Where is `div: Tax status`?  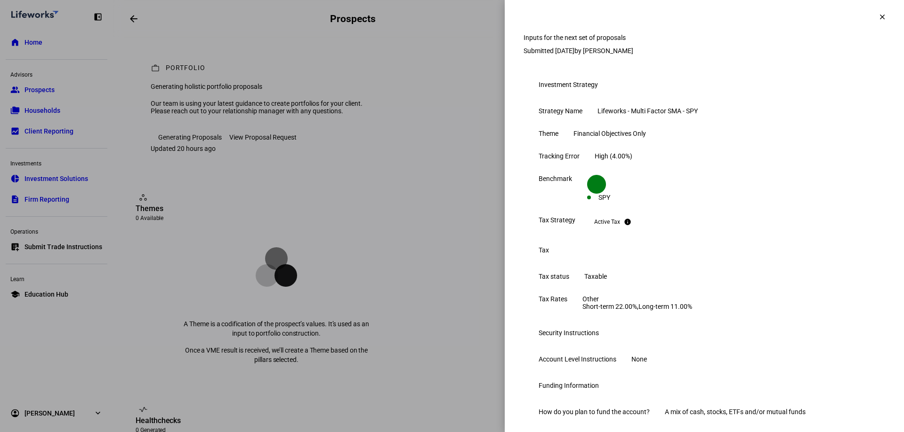
div: Tax status is located at coordinates (553, 277).